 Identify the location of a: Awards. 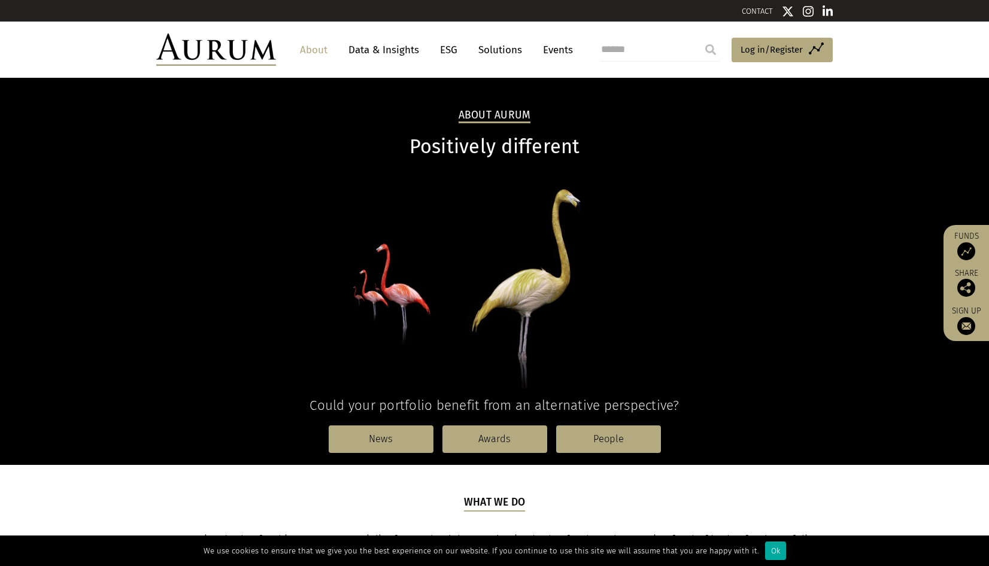
(494, 439).